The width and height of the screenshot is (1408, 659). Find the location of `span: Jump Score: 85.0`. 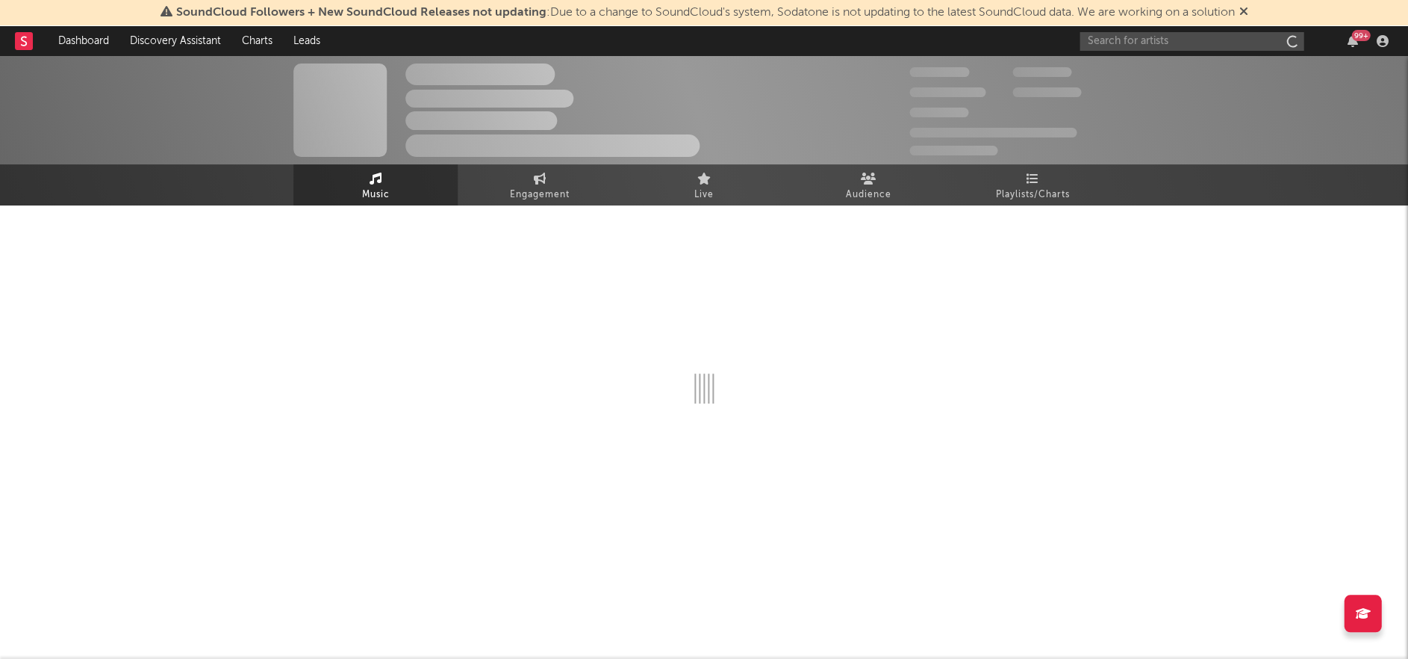

span: Jump Score: 85.0 is located at coordinates (953, 150).